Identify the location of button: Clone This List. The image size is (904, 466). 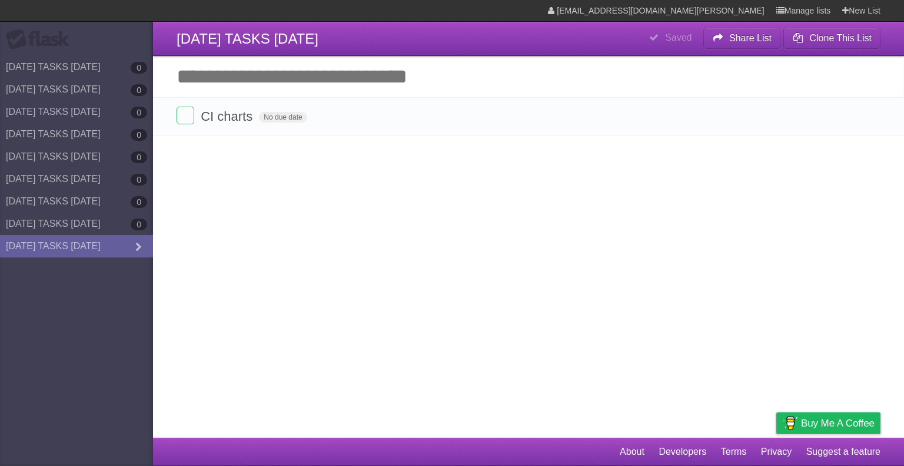
(832, 38).